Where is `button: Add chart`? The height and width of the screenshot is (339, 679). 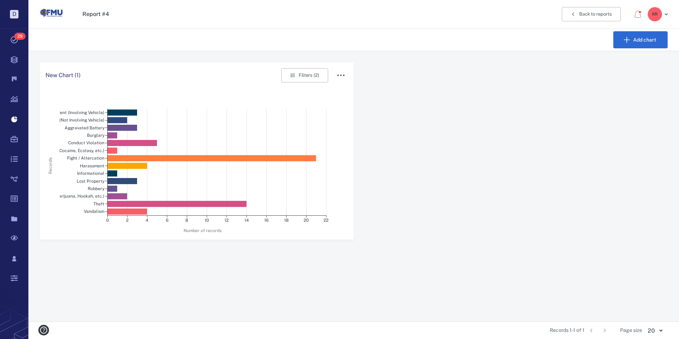
button: Add chart is located at coordinates (640, 40).